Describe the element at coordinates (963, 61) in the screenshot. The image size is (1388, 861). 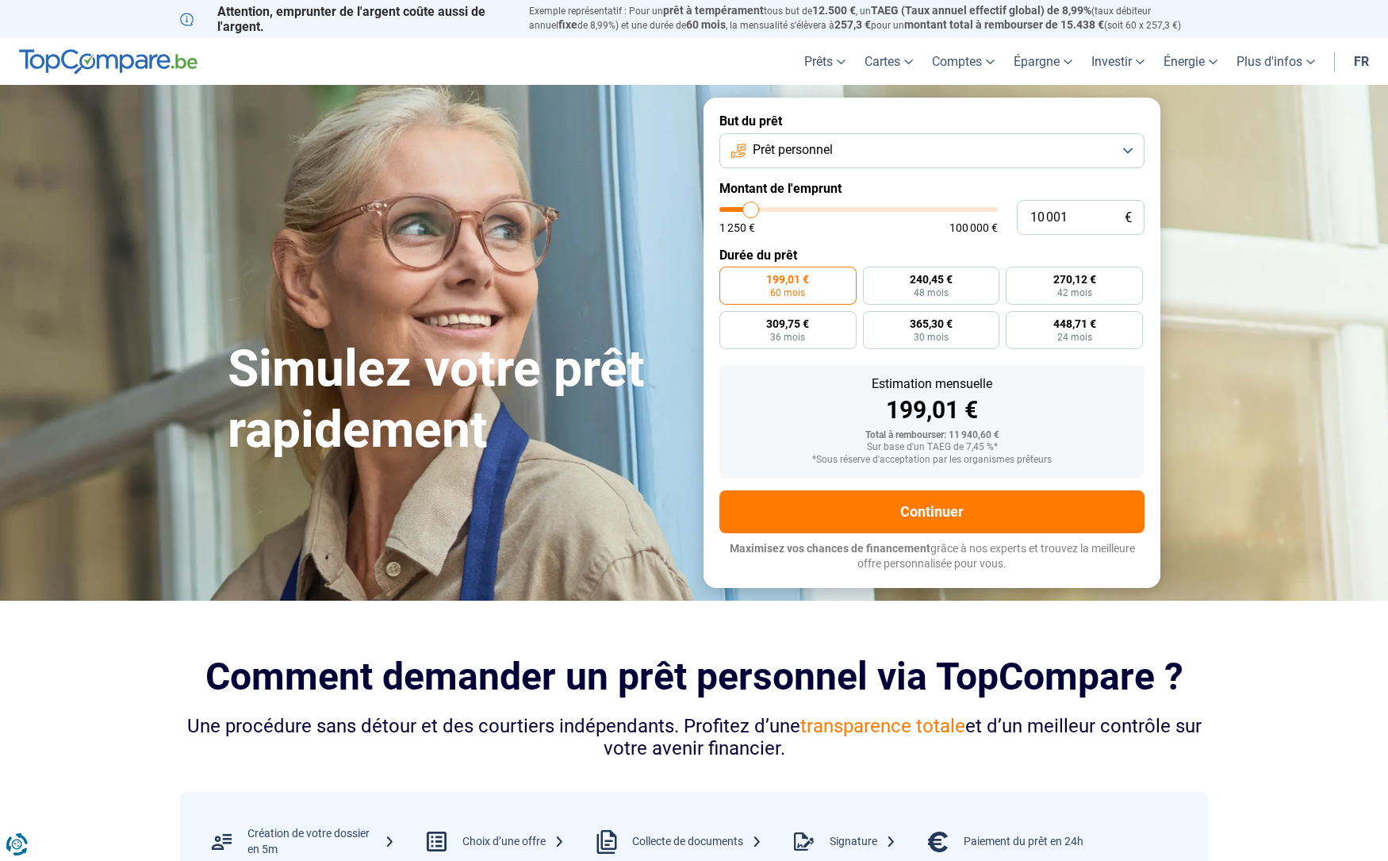
I see `a: Comptes` at that location.